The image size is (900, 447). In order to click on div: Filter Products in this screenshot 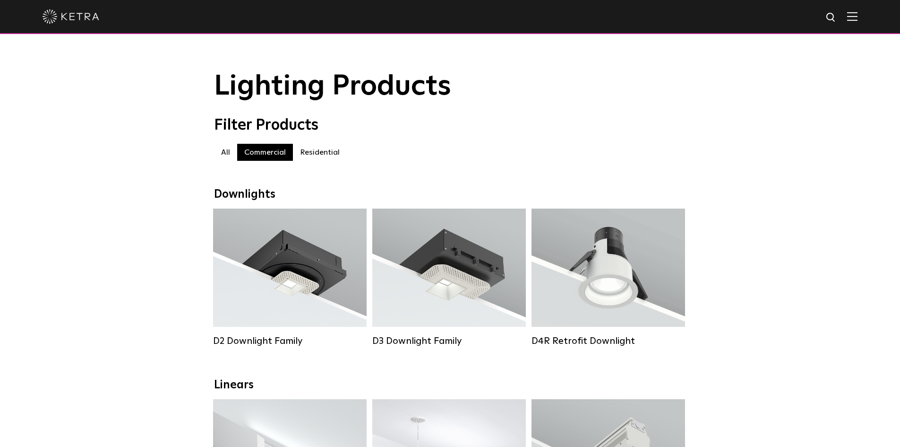, I will do `click(450, 125)`.